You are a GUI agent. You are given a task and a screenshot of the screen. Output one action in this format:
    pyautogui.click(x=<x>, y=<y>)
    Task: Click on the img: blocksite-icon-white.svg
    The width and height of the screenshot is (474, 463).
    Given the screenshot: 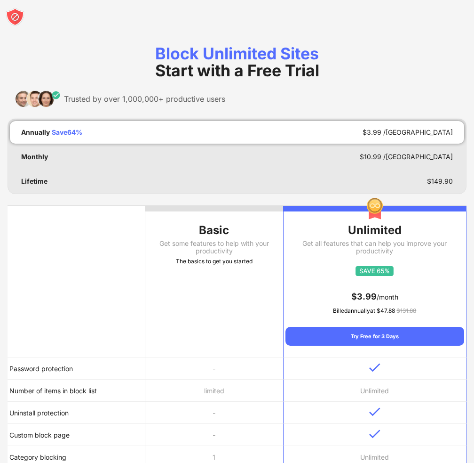 What is the action you would take?
    pyautogui.click(x=15, y=17)
    